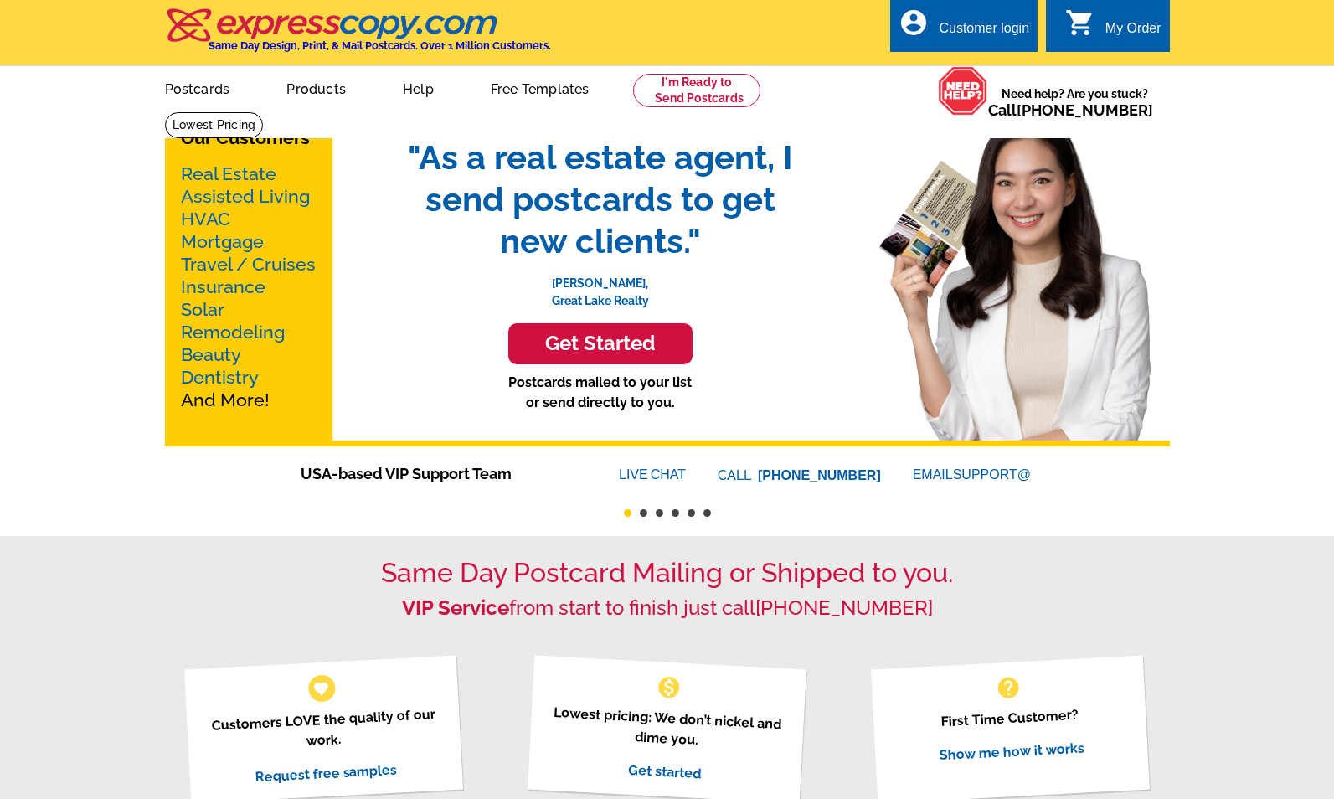  Describe the element at coordinates (600, 343) in the screenshot. I see `h3: Get Started` at that location.